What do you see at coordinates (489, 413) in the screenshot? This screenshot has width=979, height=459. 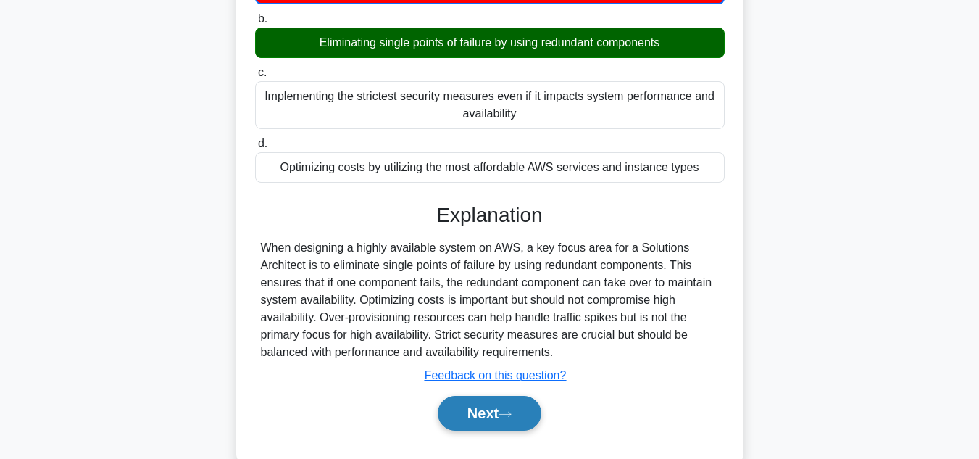 I see `button: Next` at bounding box center [489, 413].